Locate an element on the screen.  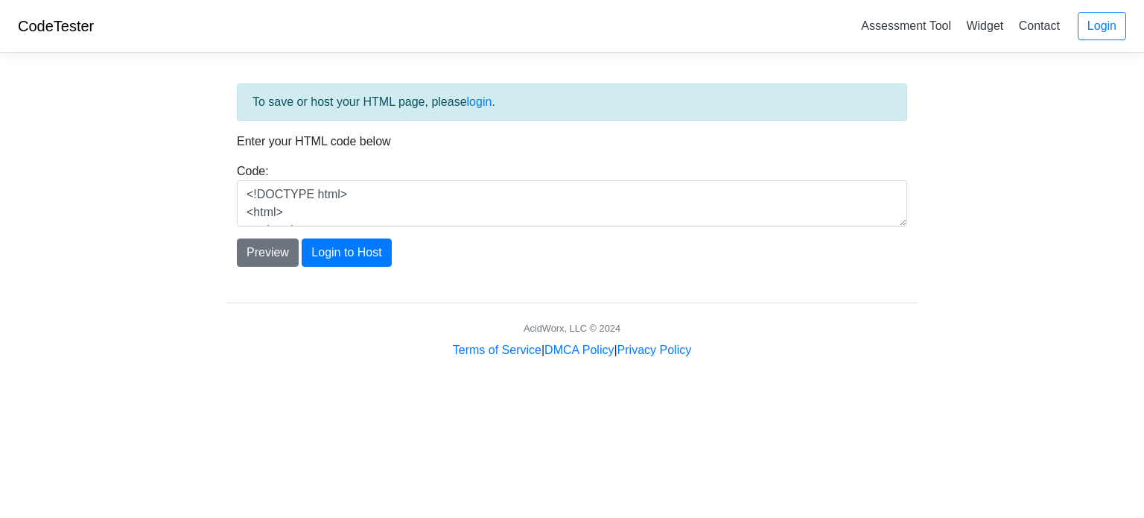
div: AcidWorx, LLC © 2024 is located at coordinates (572, 328).